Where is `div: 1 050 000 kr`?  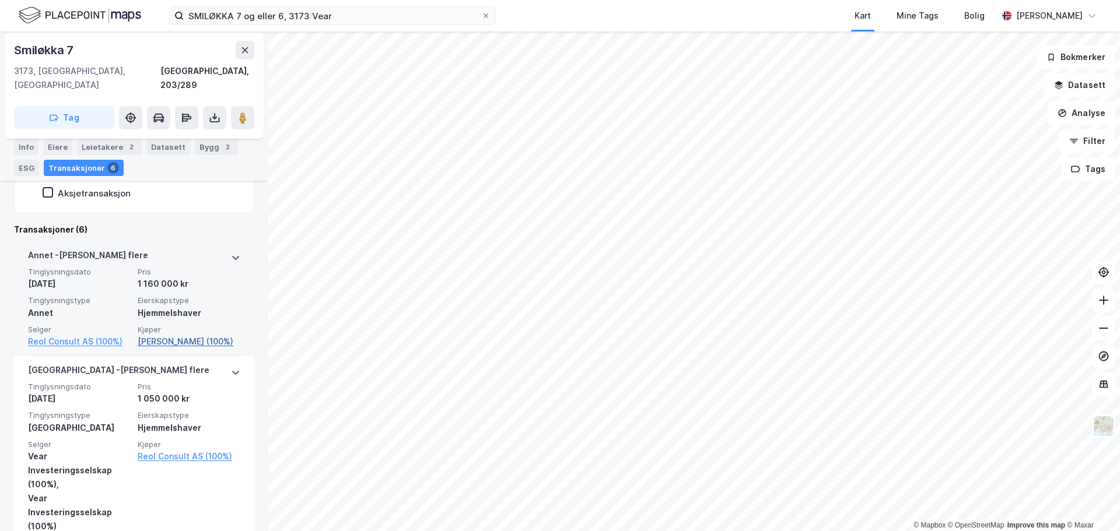
div: 1 050 000 kr is located at coordinates (189, 399).